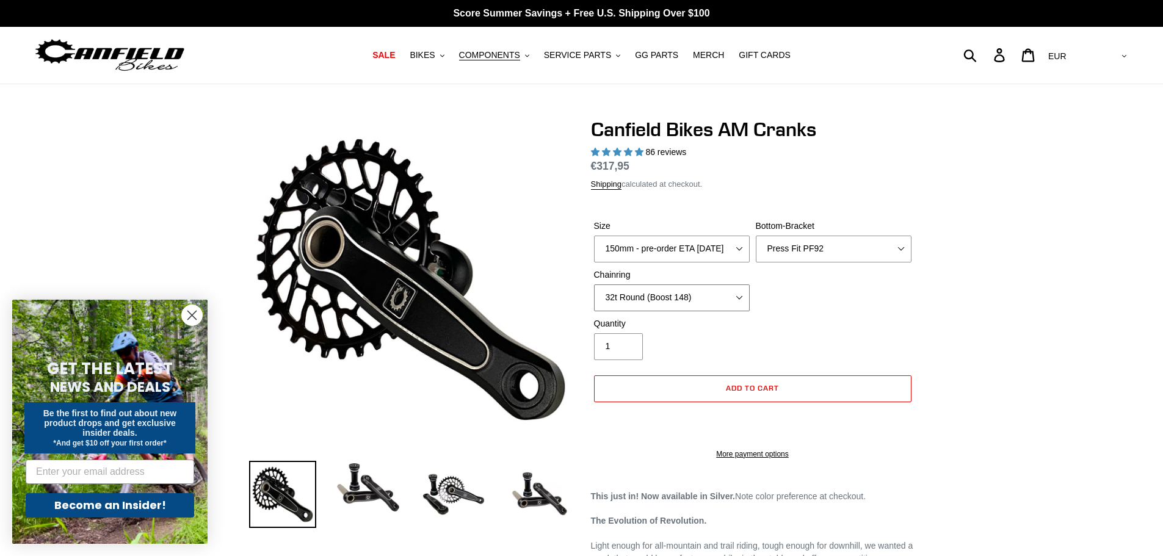  Describe the element at coordinates (665, 152) in the screenshot. I see `span: 86 reviews` at that location.